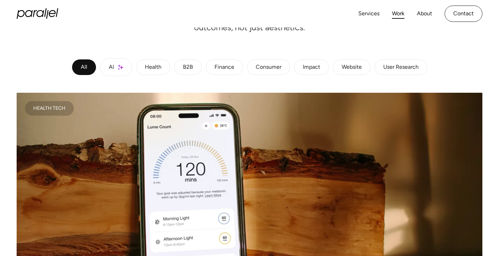 The width and height of the screenshot is (499, 256). What do you see at coordinates (111, 67) in the screenshot?
I see `div: AI` at bounding box center [111, 67].